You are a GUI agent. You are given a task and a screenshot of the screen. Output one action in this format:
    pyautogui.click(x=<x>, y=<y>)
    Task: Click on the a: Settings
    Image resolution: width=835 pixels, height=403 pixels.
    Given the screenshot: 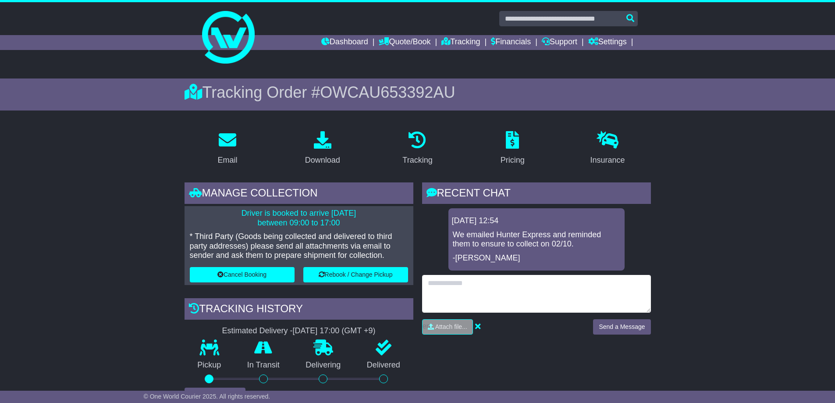 What is the action you would take?
    pyautogui.click(x=608, y=43)
    